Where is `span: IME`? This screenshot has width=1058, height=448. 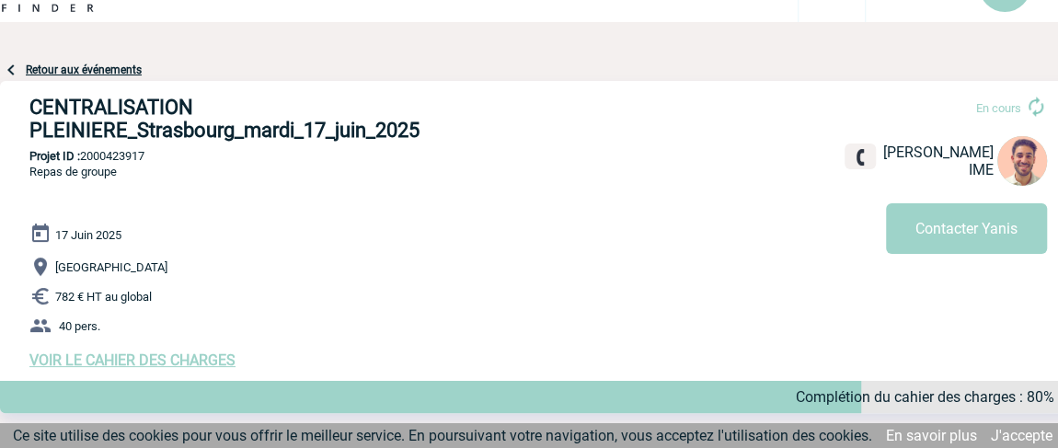
span: IME is located at coordinates (981, 169).